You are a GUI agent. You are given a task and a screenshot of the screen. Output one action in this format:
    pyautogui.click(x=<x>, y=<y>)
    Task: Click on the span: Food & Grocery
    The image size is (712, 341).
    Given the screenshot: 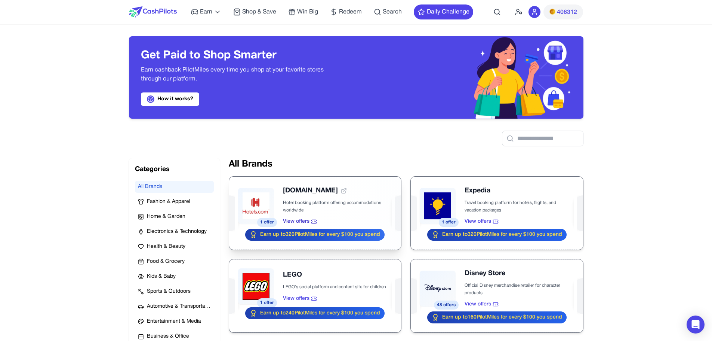 What is the action you would take?
    pyautogui.click(x=166, y=261)
    